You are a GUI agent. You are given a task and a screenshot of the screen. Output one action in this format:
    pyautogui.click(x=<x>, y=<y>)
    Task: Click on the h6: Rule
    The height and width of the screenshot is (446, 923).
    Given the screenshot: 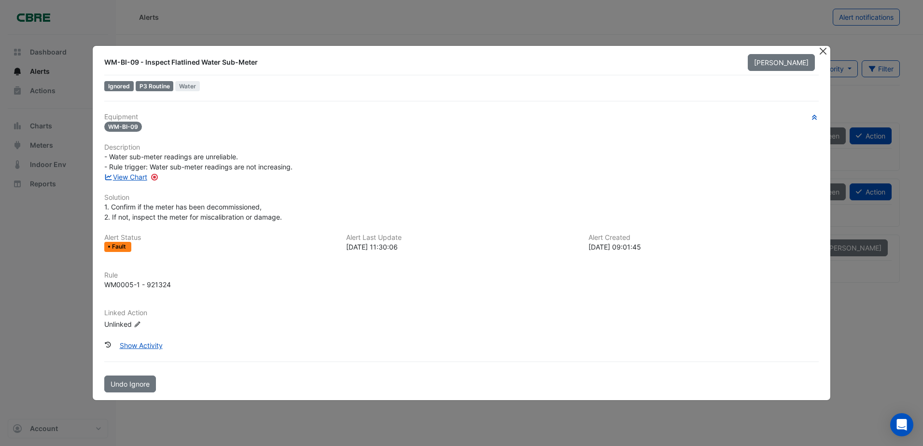 What is the action you would take?
    pyautogui.click(x=462, y=275)
    